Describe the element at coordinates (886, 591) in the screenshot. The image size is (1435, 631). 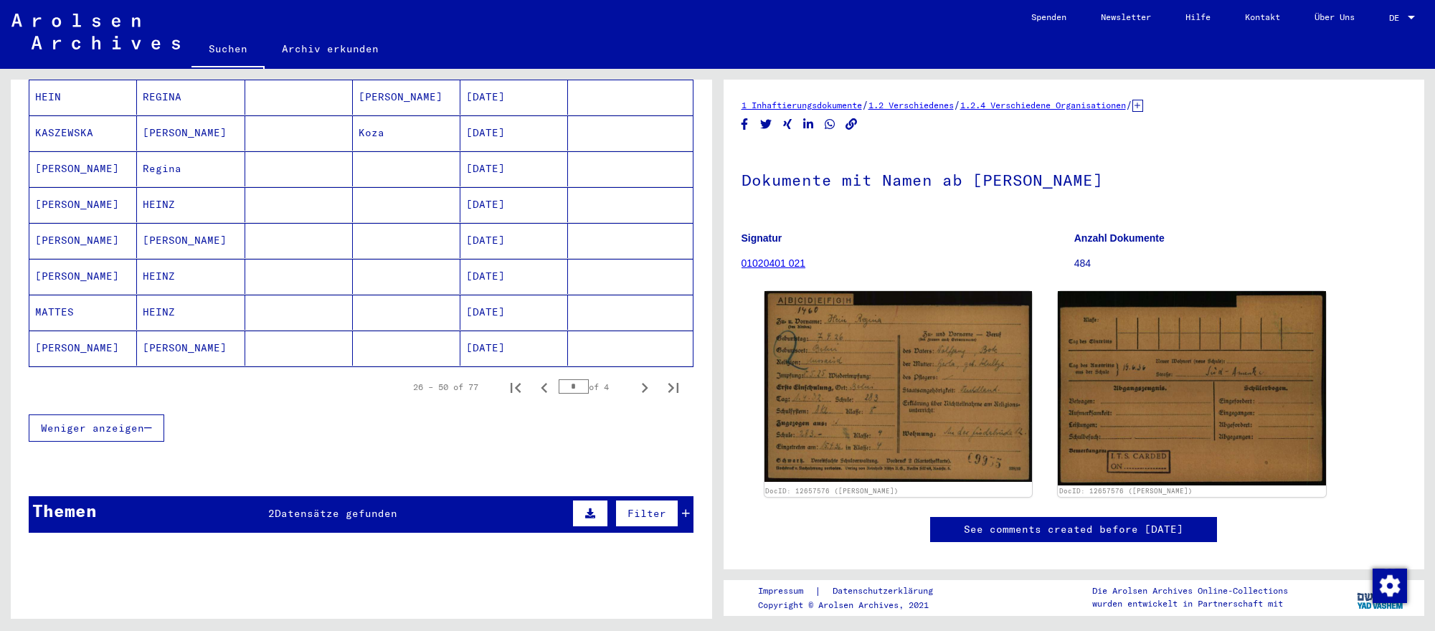
I see `a: Datenschutzerklärung` at that location.